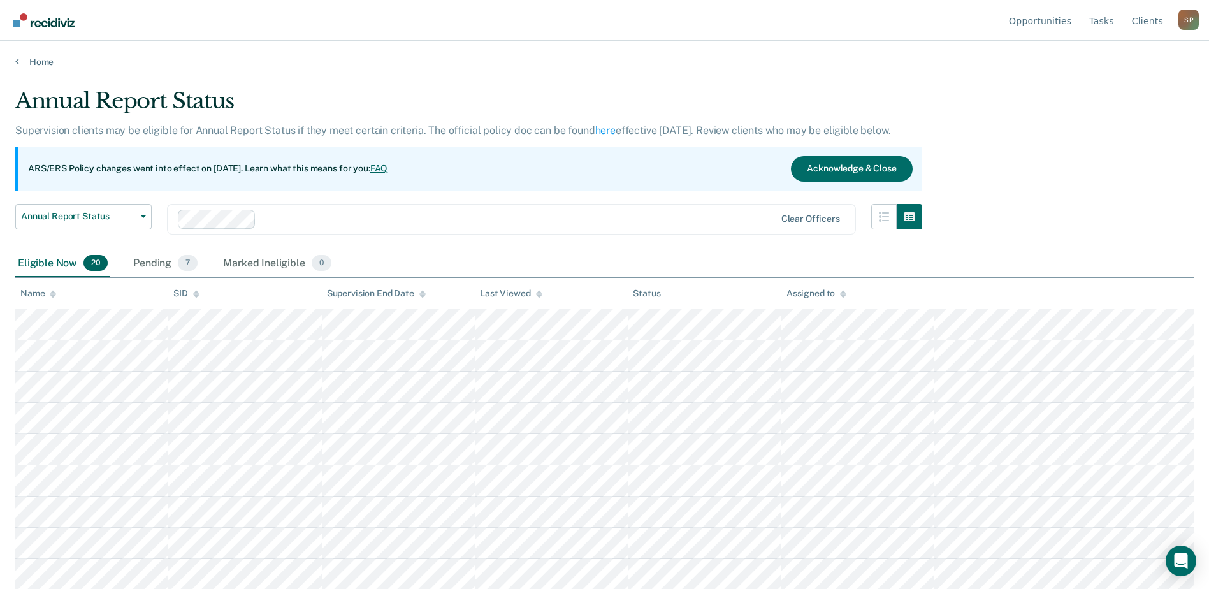 Image resolution: width=1209 pixels, height=589 pixels. Describe the element at coordinates (1188, 20) in the screenshot. I see `button: Profile dropdown button` at that location.